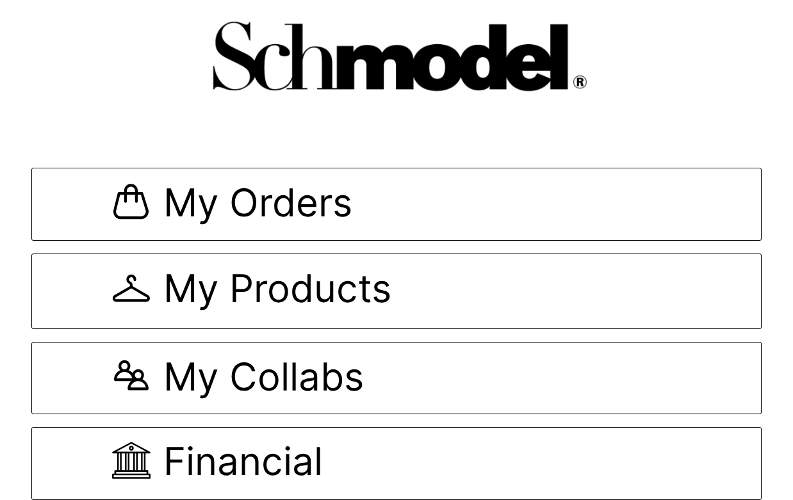 The image size is (793, 500). Describe the element at coordinates (263, 378) in the screenshot. I see `span: My Collabs` at that location.